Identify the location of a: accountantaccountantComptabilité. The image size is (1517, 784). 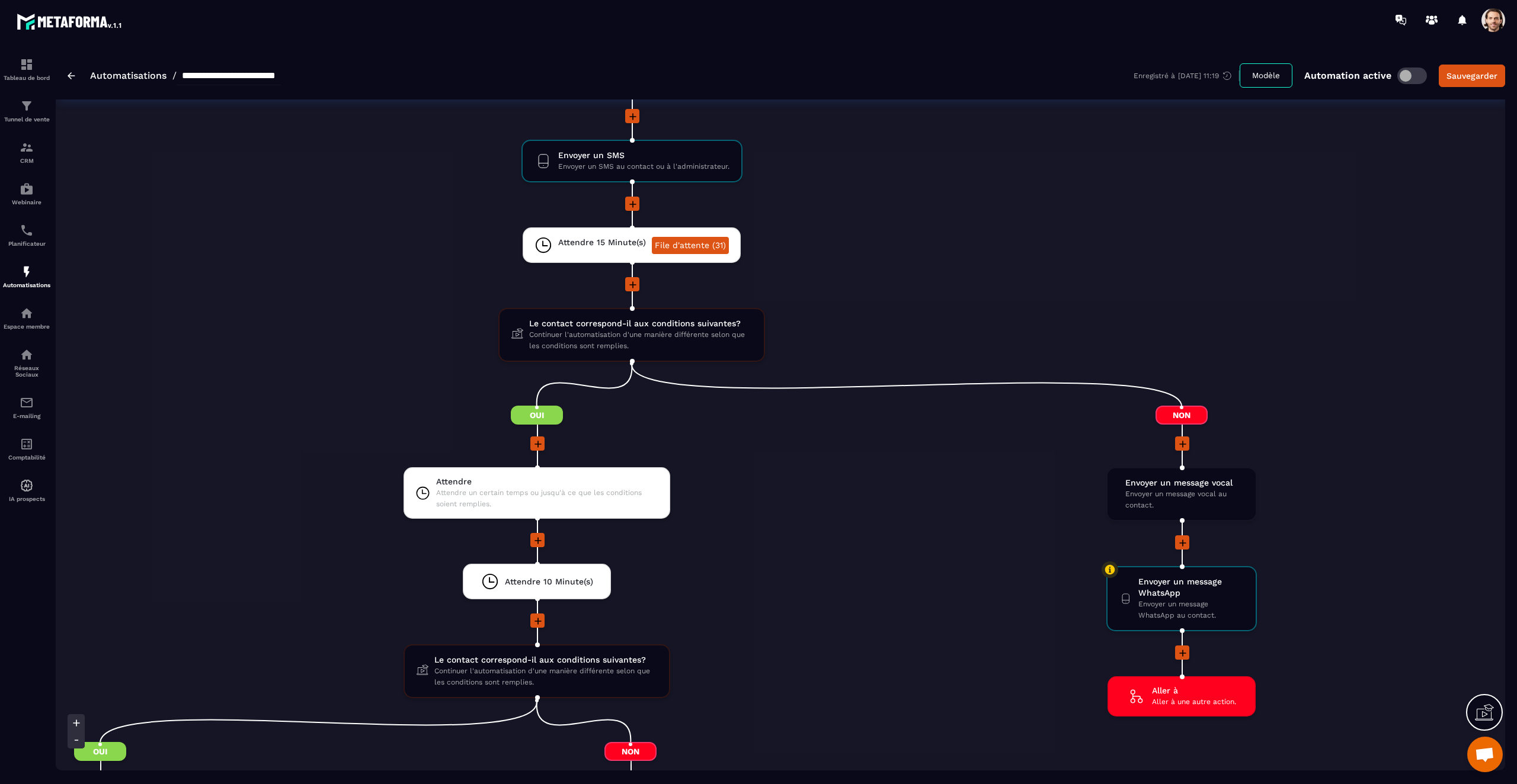
(27, 449).